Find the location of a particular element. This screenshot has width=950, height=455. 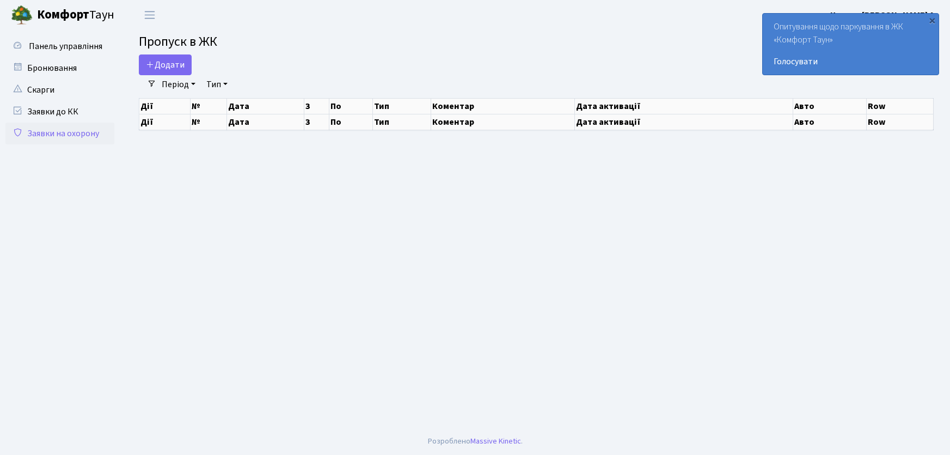

span: Пропуск в ЖК is located at coordinates (178, 41).